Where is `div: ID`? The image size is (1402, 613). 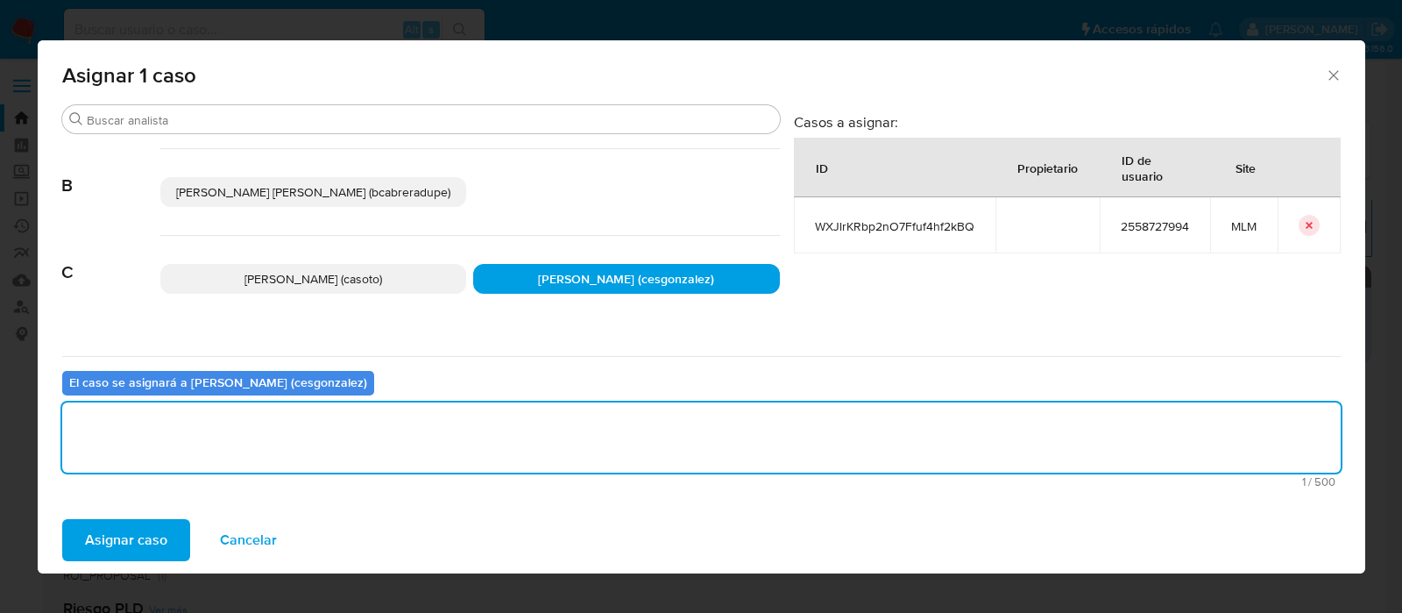
div: ID is located at coordinates (822, 167).